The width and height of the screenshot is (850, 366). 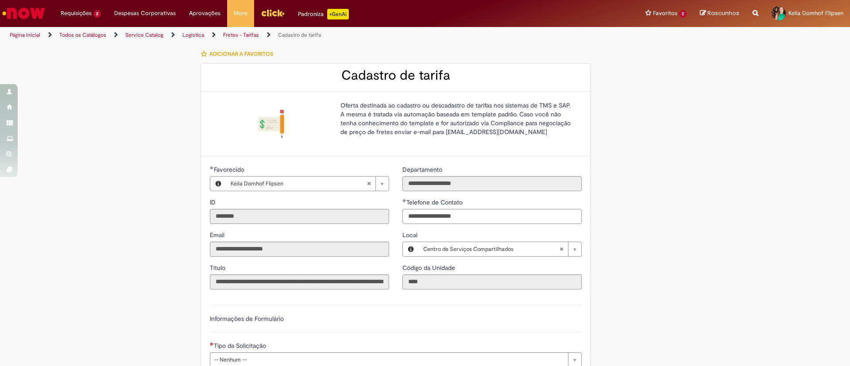 What do you see at coordinates (241, 35) in the screenshot?
I see `a: Fretes - Tarifas` at bounding box center [241, 35].